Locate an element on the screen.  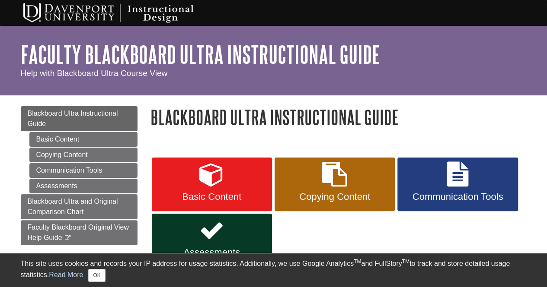
img: Davenport University Instructional Design is located at coordinates (120, 13).